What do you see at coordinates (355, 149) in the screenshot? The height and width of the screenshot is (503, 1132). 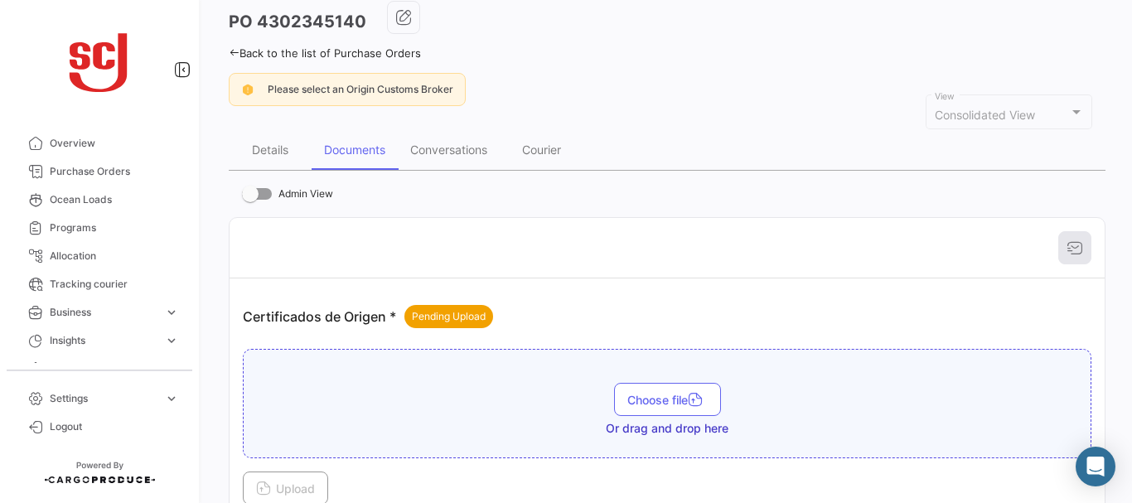 I see `div: Documents` at bounding box center [355, 149].